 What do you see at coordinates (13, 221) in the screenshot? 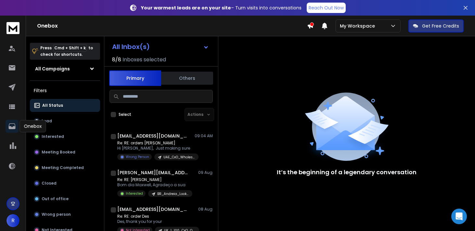
I see `button: R` at bounding box center [13, 221].